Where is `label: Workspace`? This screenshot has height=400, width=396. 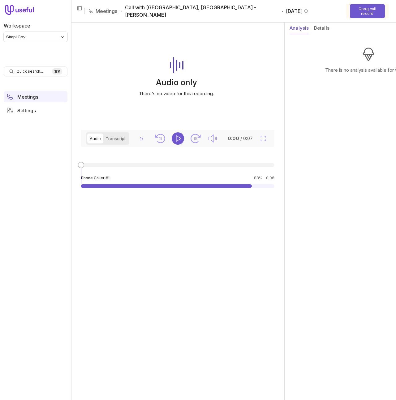 label: Workspace is located at coordinates (17, 26).